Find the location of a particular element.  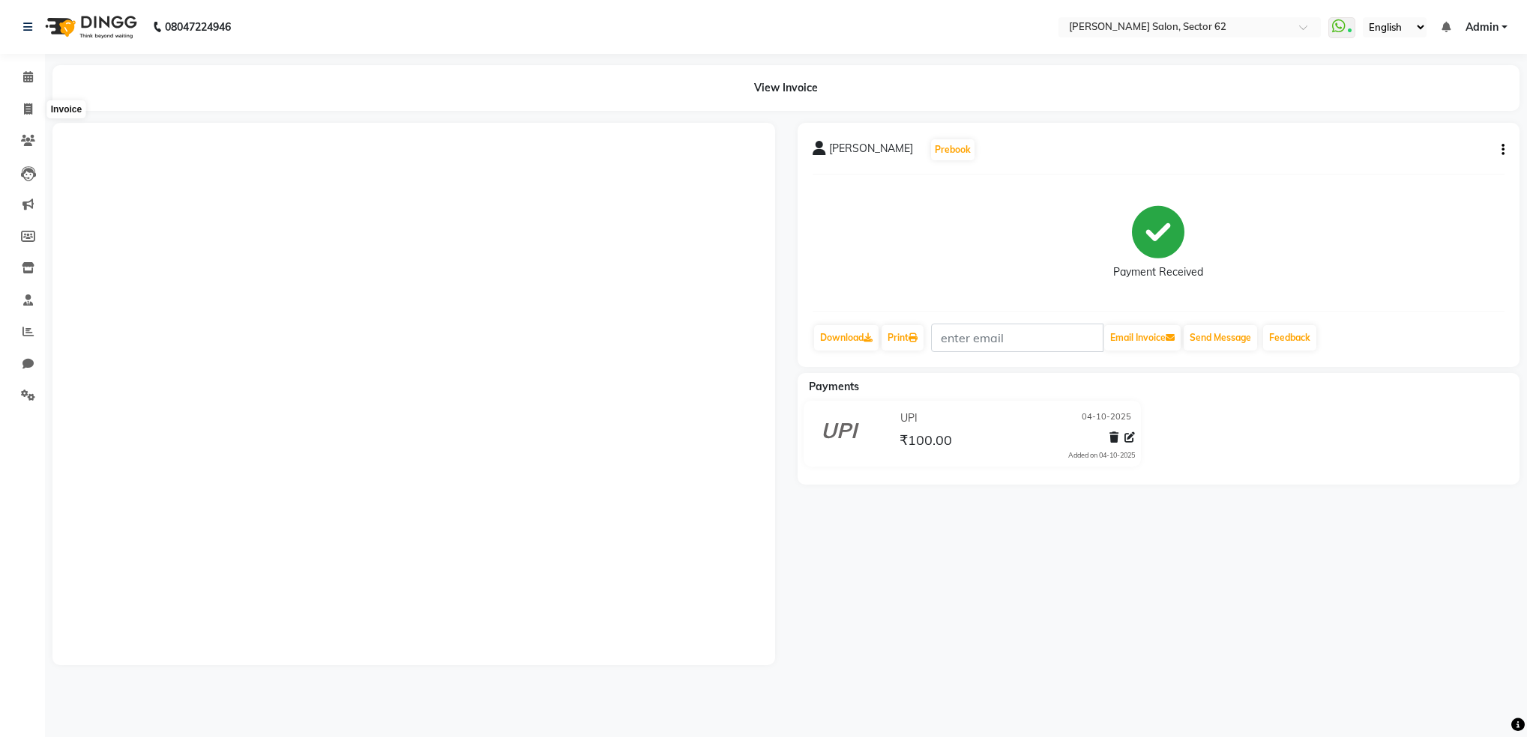

div: Invoice is located at coordinates (66, 109).